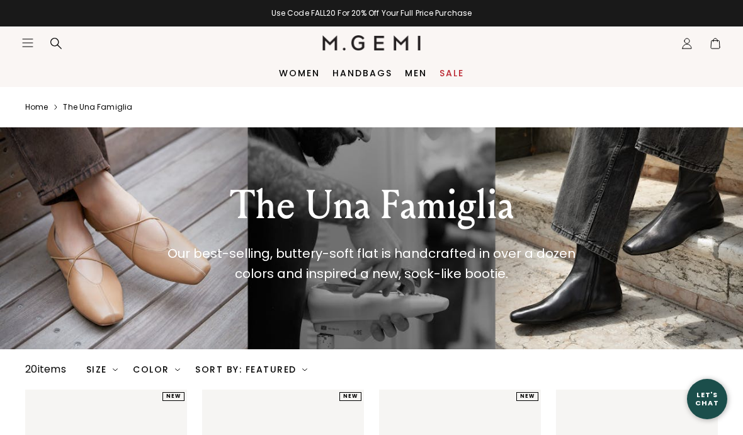 Image resolution: width=743 pixels, height=435 pixels. Describe the element at coordinates (452, 73) in the screenshot. I see `a: Sale` at that location.